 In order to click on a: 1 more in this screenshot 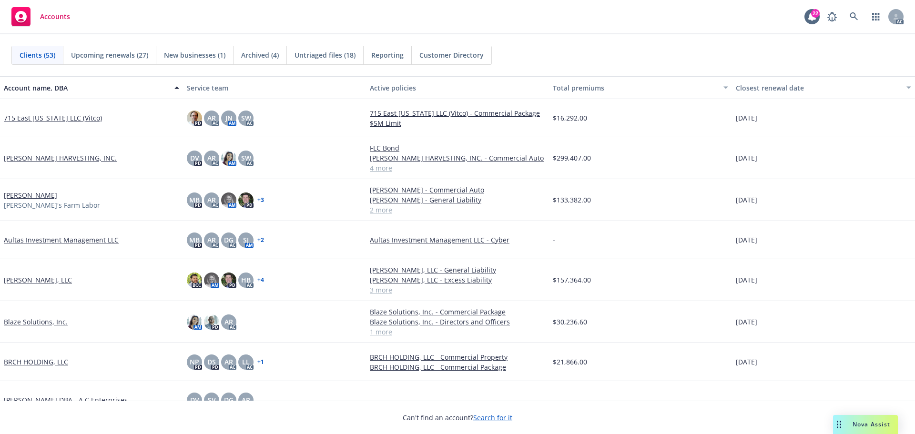, I will do `click(458, 332)`.